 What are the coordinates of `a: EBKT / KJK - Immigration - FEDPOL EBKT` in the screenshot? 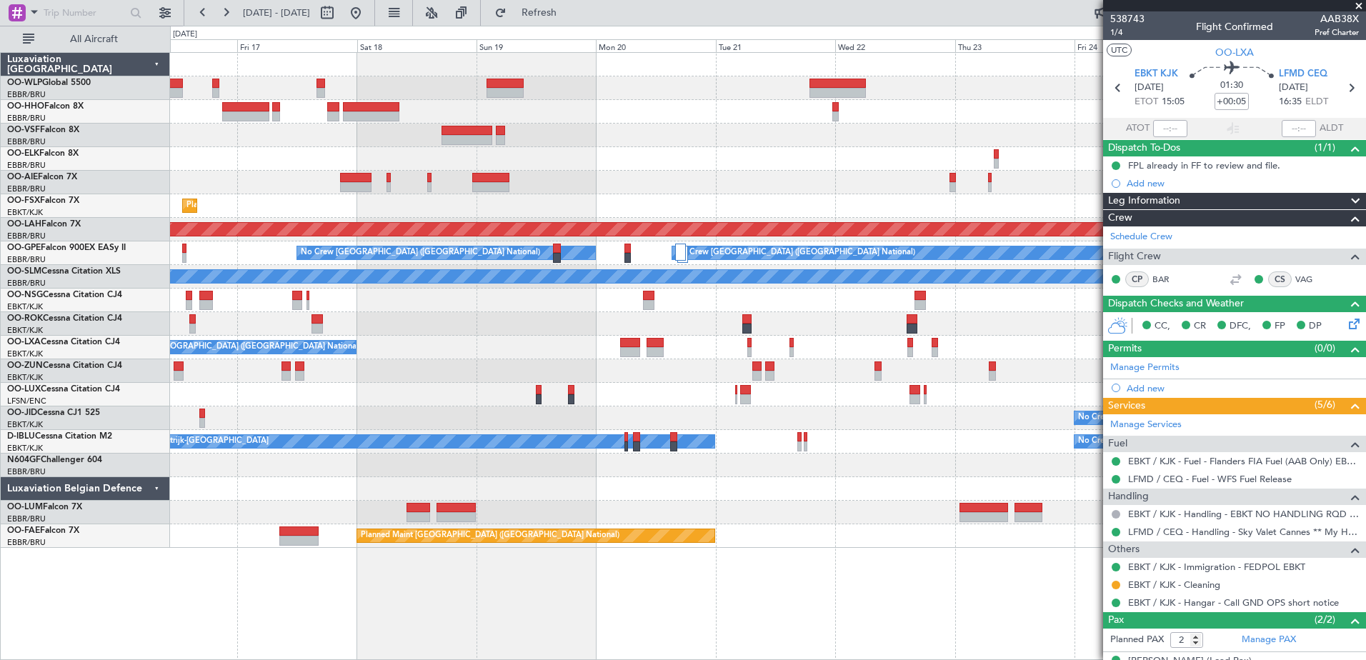 It's located at (1217, 567).